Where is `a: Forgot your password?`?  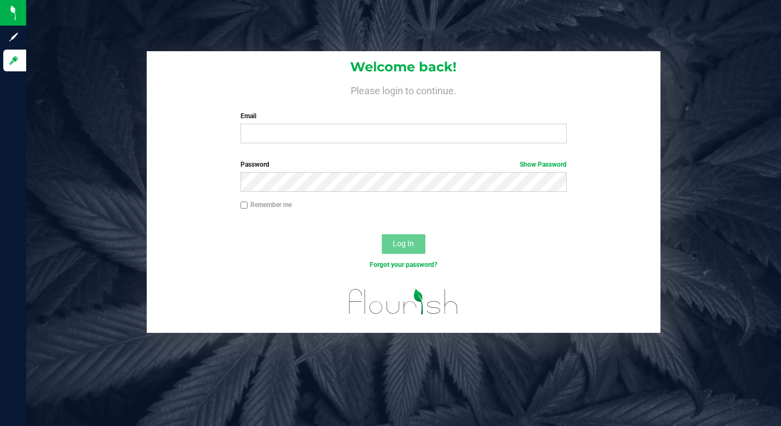 a: Forgot your password? is located at coordinates (403, 265).